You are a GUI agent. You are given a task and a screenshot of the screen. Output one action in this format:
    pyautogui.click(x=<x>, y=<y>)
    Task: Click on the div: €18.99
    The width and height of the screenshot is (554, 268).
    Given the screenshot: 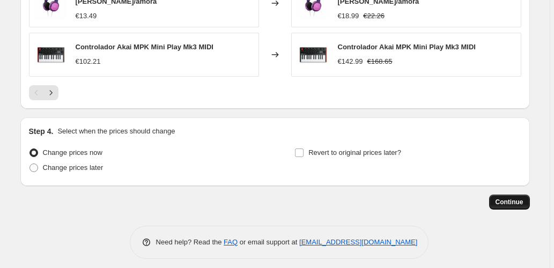 What is the action you would take?
    pyautogui.click(x=349, y=16)
    